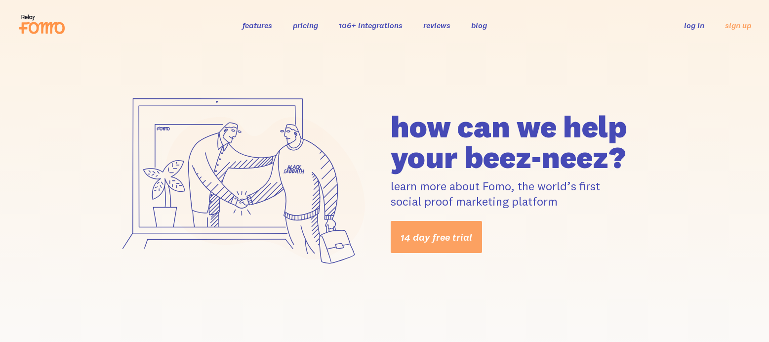 The height and width of the screenshot is (342, 769). What do you see at coordinates (526, 142) in the screenshot?
I see `h1: how can we help your beez-neez?` at bounding box center [526, 142].